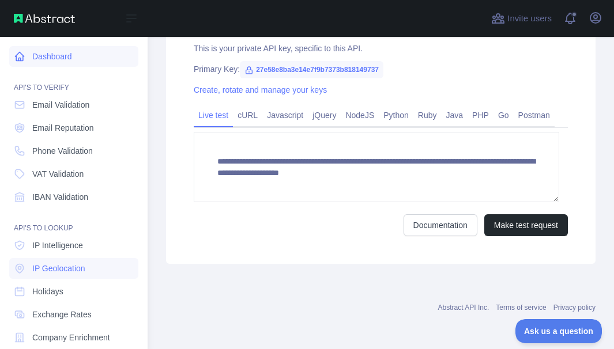  Describe the element at coordinates (521, 18) in the screenshot. I see `button: Invite users` at that location.